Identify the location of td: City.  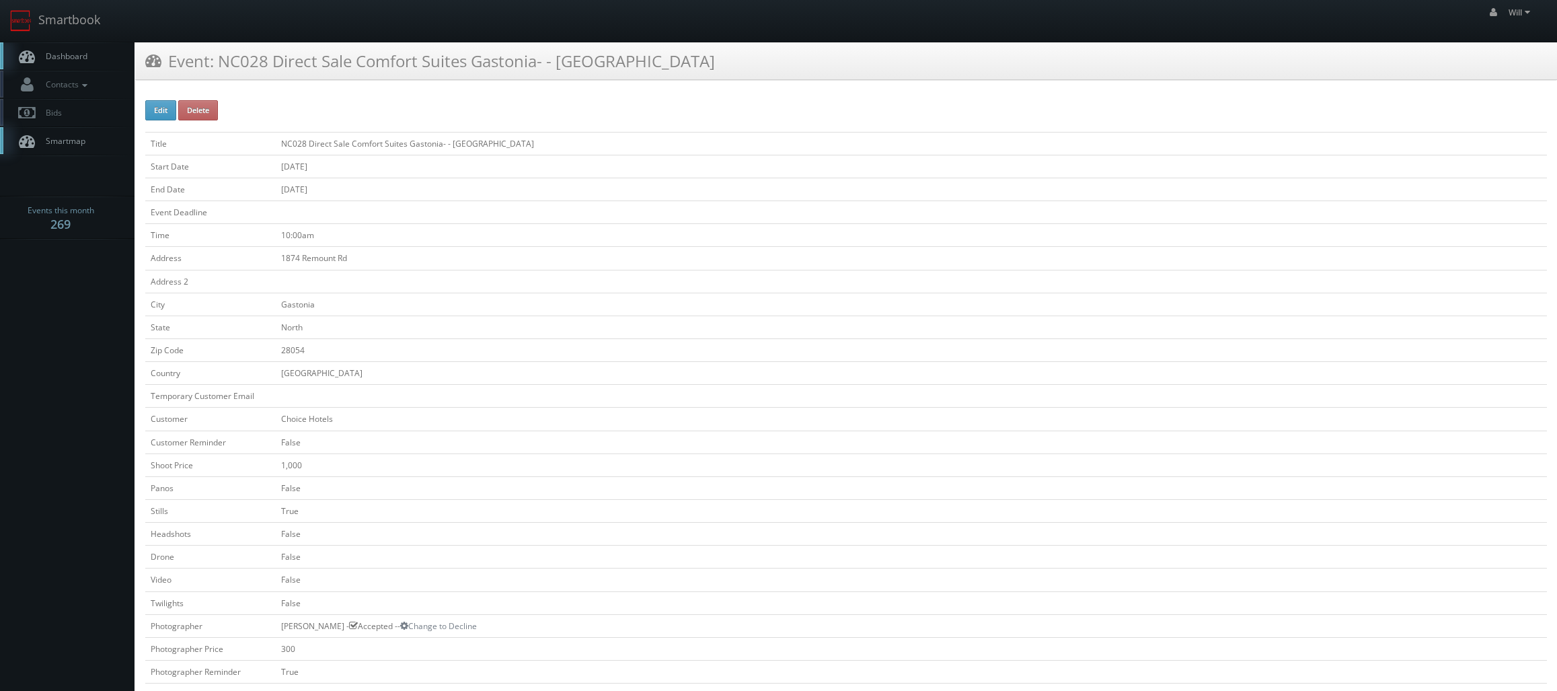
(211, 304).